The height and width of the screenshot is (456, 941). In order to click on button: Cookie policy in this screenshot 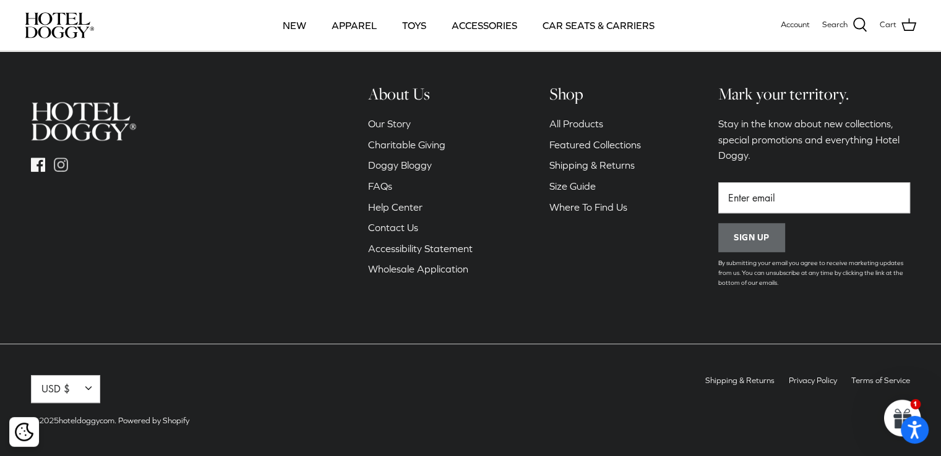, I will do `click(24, 432)`.